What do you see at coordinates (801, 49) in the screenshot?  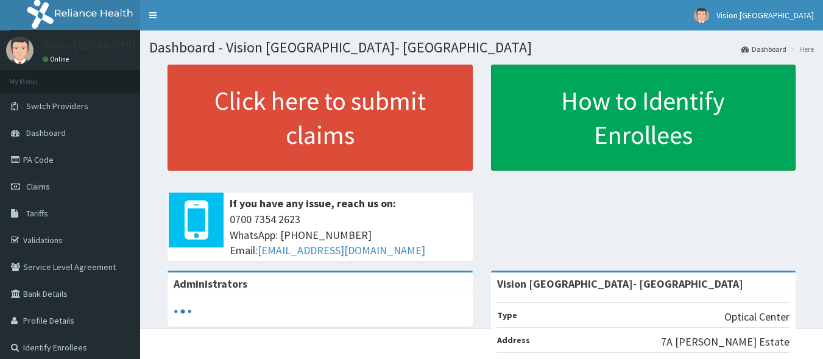 I see `li: Here` at bounding box center [801, 49].